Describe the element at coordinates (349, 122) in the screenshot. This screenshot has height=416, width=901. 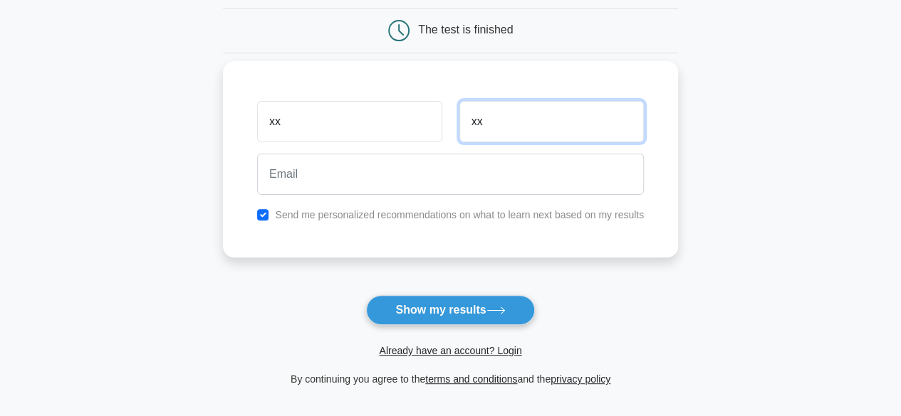
I see `input: First name` at that location.